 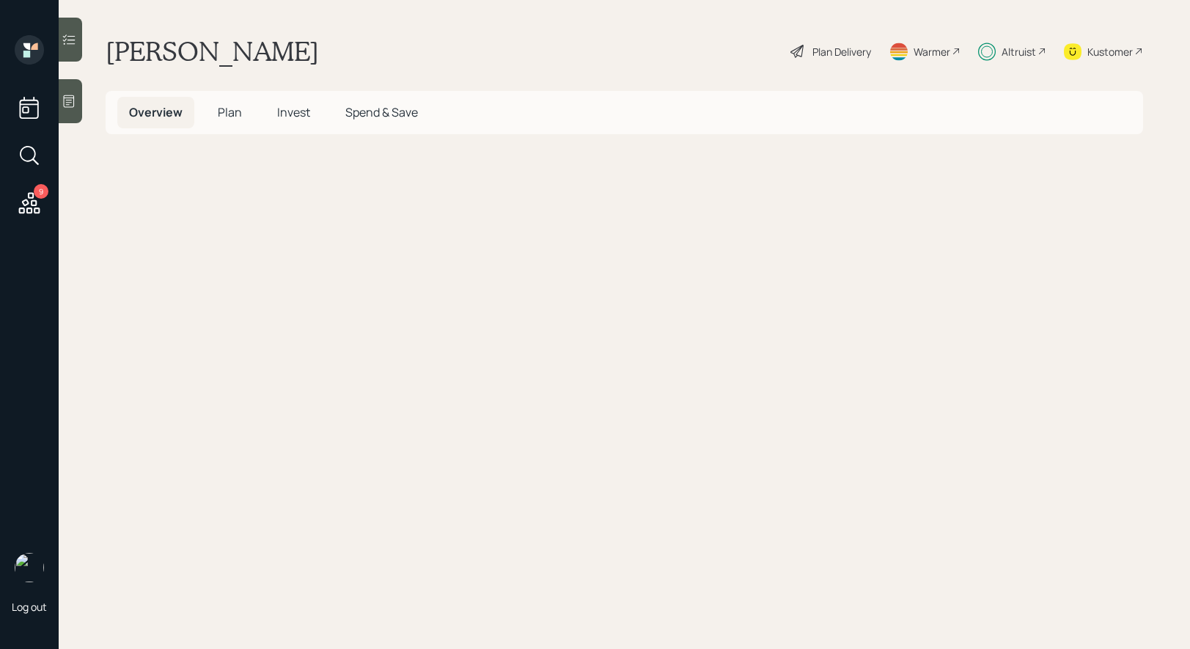 I want to click on div: Log out, so click(x=29, y=606).